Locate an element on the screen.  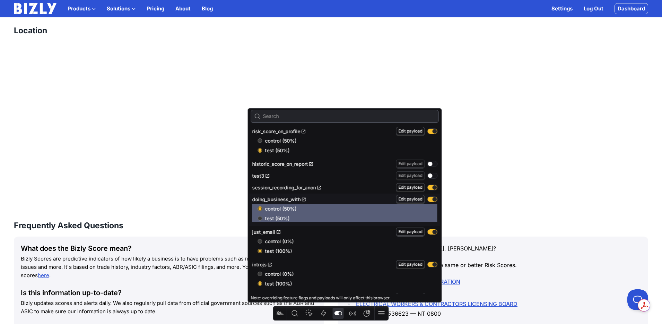
div: Is this information up-to-date? is located at coordinates (169, 292).